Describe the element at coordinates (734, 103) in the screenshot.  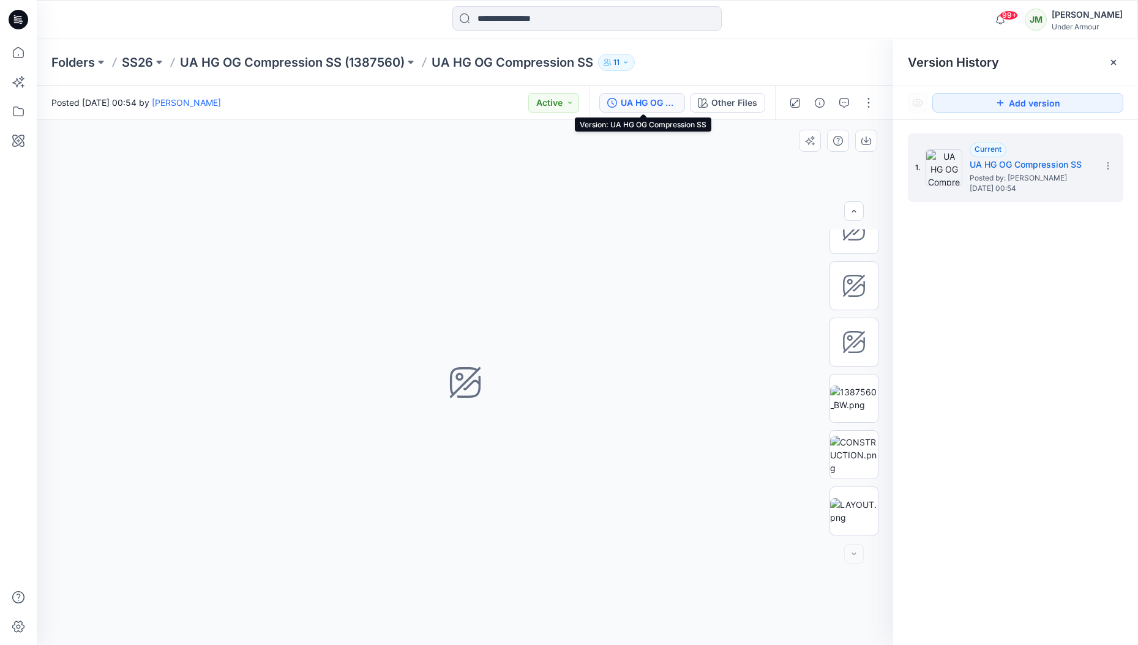
I see `div: Other Files` at that location.